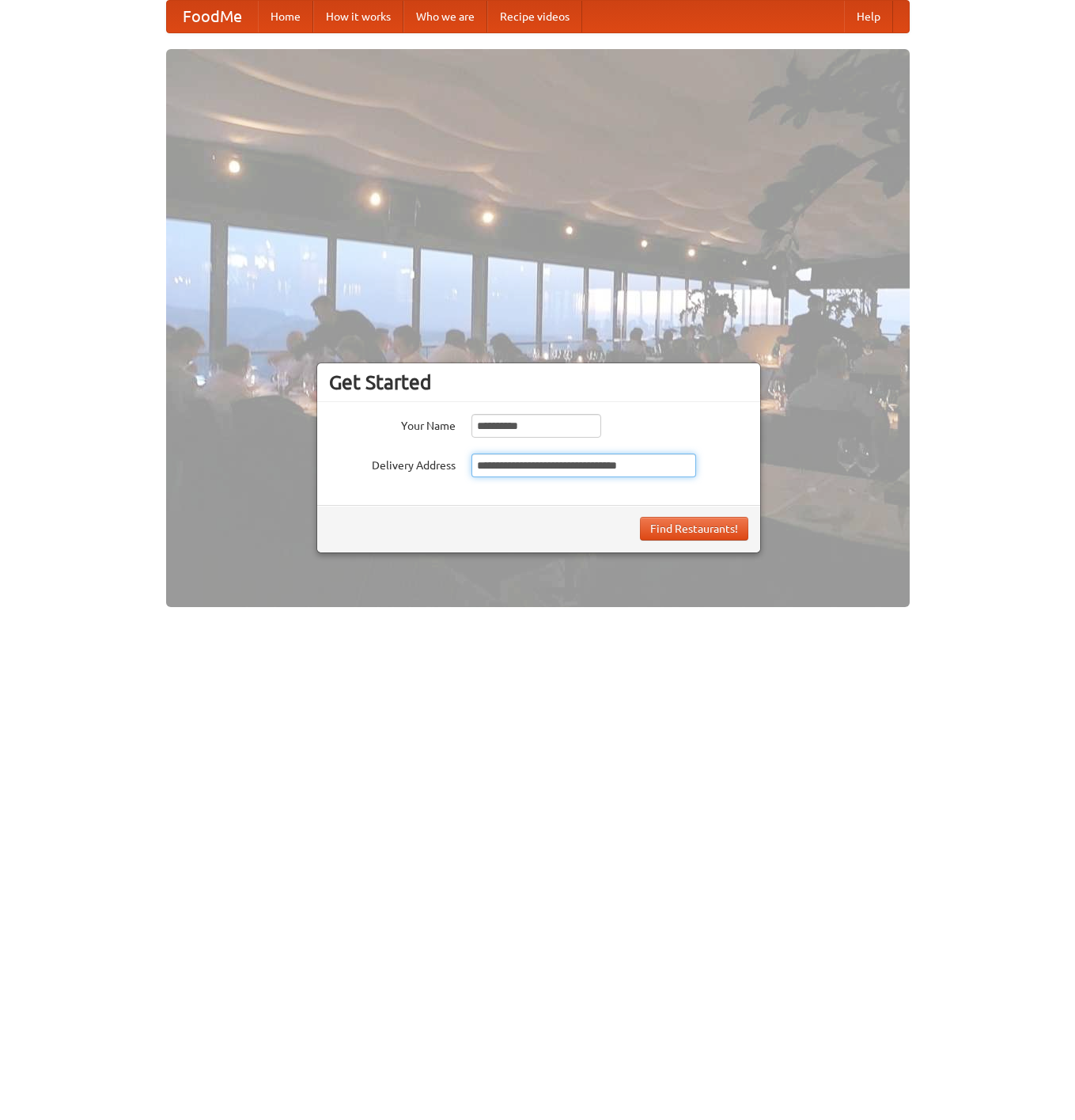 This screenshot has width=1075, height=1120. What do you see at coordinates (539, 383) in the screenshot?
I see `h3: Get Started` at bounding box center [539, 383].